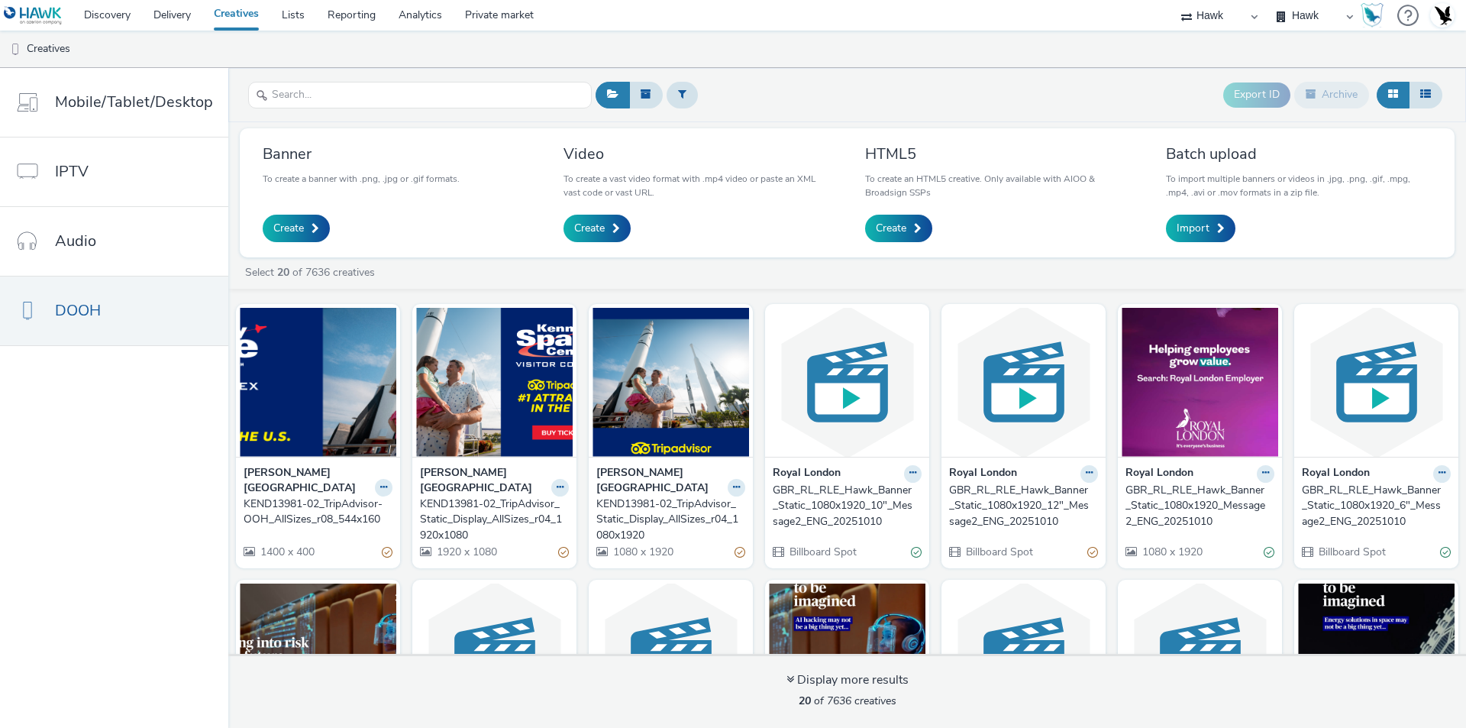 The image size is (1466, 728). What do you see at coordinates (312, 272) in the screenshot?
I see `a: Select of 7636 creatives` at bounding box center [312, 272].